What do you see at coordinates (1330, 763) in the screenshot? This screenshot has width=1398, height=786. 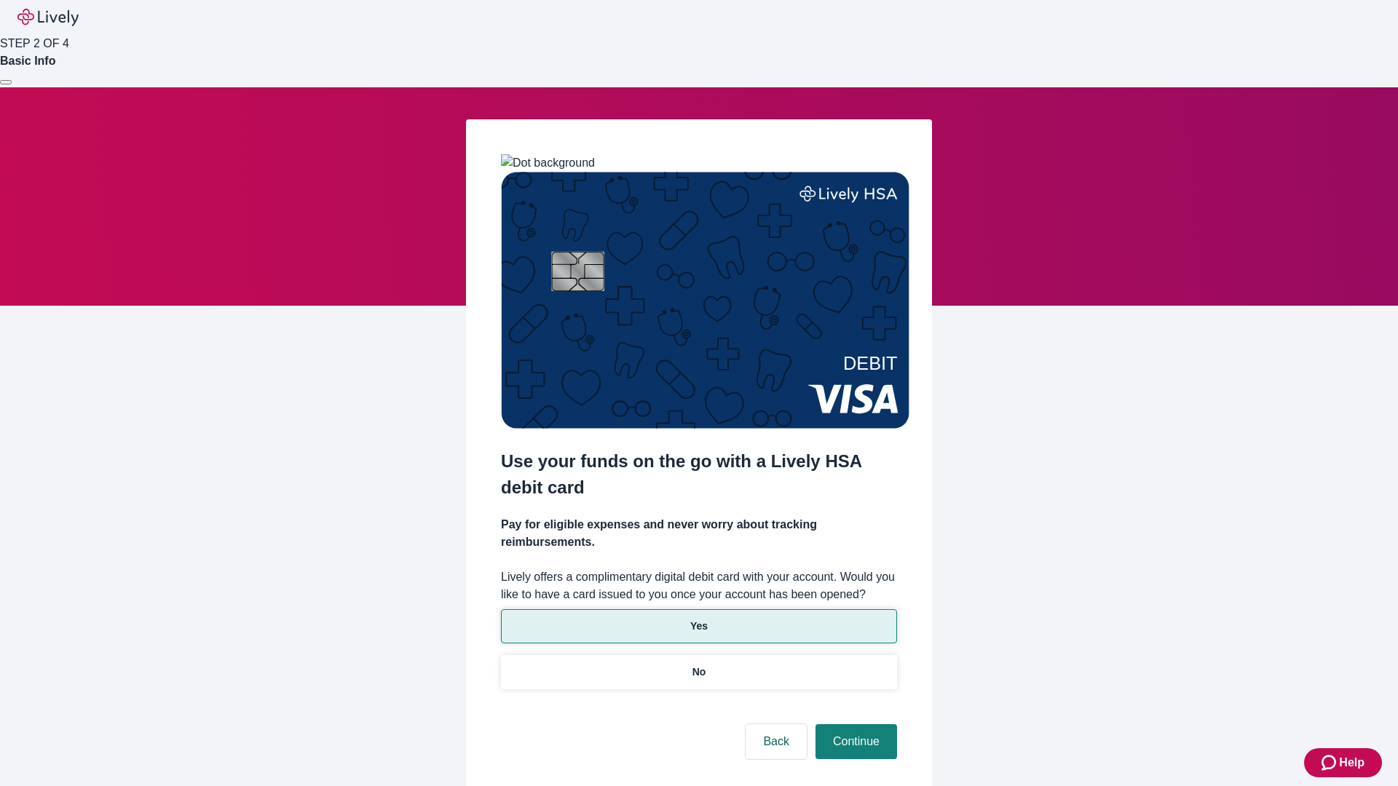 I see `svg: Zendesk support icon` at bounding box center [1330, 763].